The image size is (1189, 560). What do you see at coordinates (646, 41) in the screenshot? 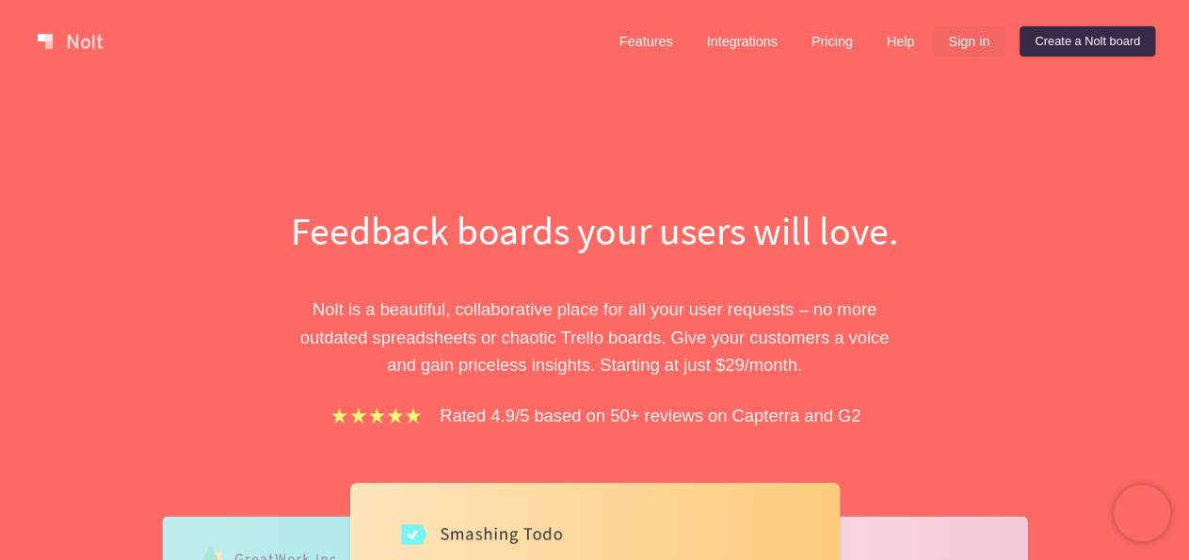
I see `a: Features` at bounding box center [646, 41].